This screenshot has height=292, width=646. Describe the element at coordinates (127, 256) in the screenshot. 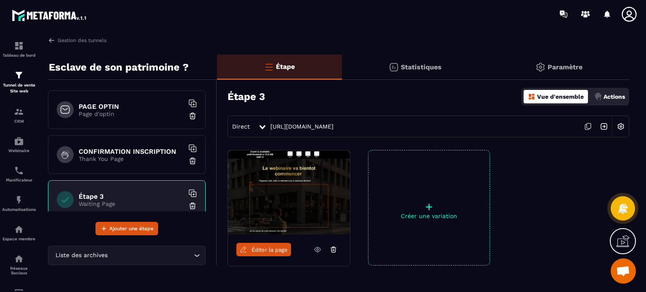

I see `div: Search for option` at that location.